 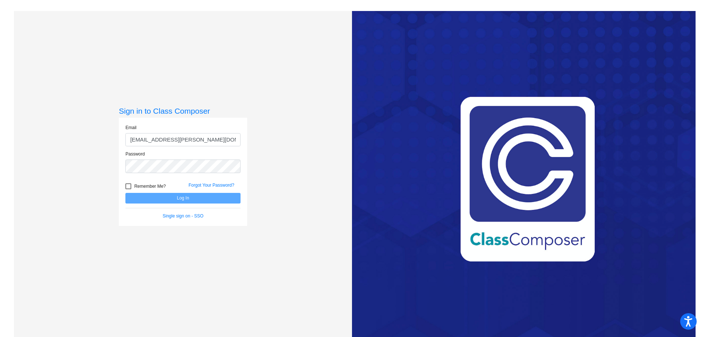 What do you see at coordinates (135, 154) in the screenshot?
I see `label: Password` at bounding box center [135, 154].